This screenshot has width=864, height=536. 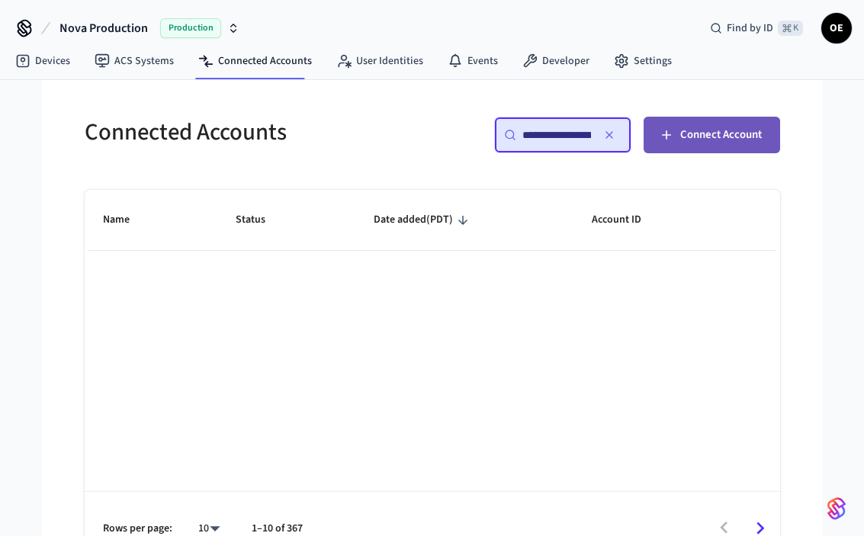 I want to click on table: sticky table, so click(x=432, y=220).